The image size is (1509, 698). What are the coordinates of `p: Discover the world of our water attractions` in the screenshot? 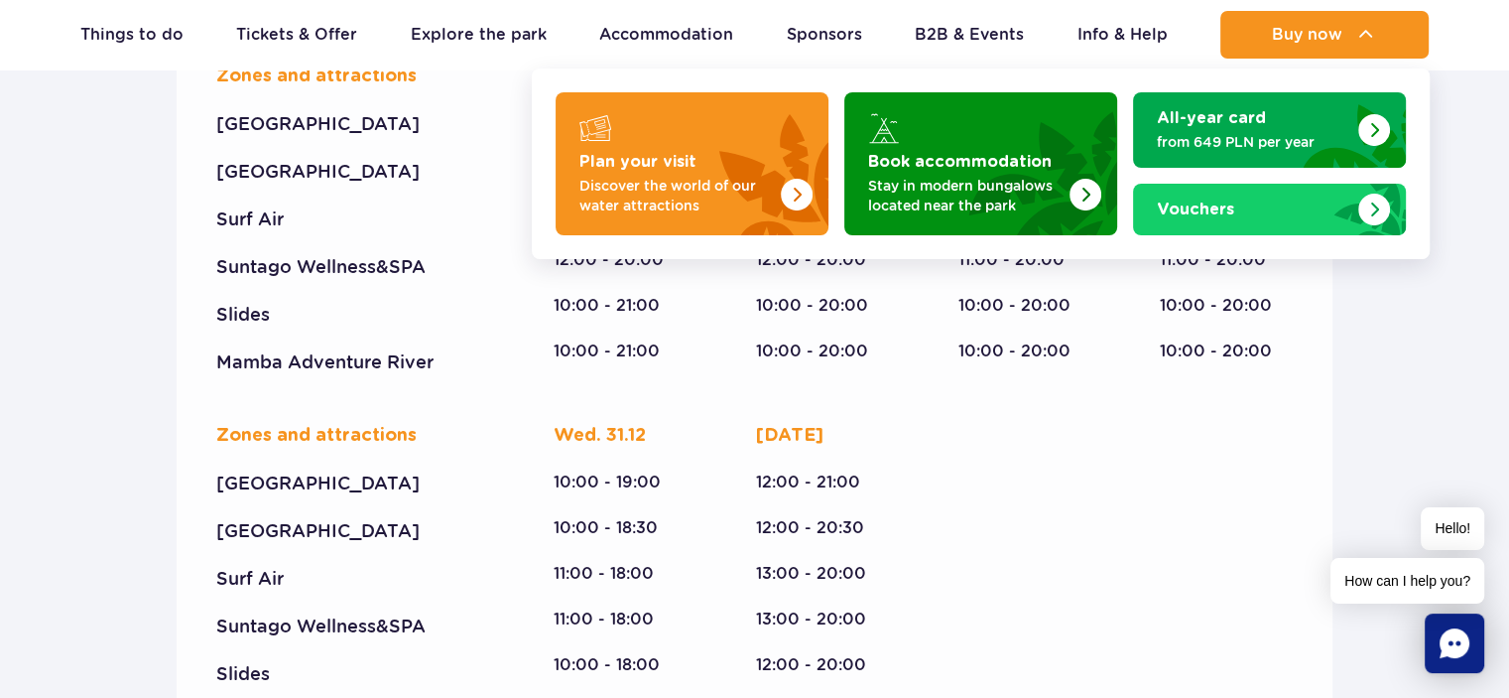 It's located at (676, 195).